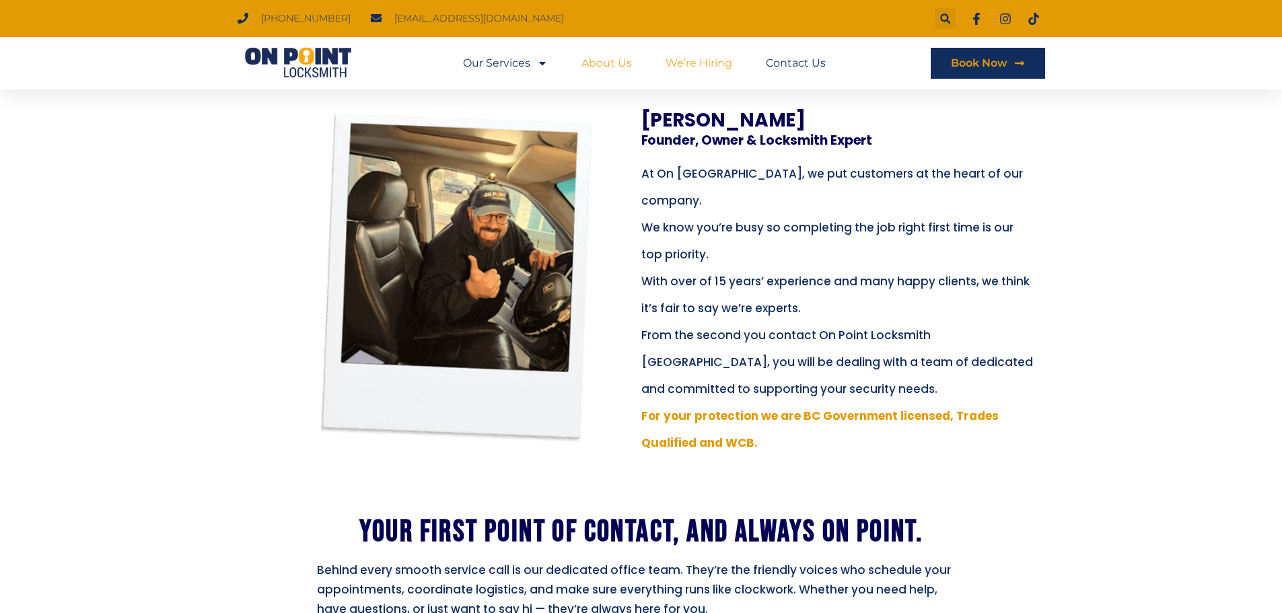 Image resolution: width=1282 pixels, height=613 pixels. What do you see at coordinates (641, 532) in the screenshot?
I see `h2: Your first point of contact, and always on point.` at bounding box center [641, 532].